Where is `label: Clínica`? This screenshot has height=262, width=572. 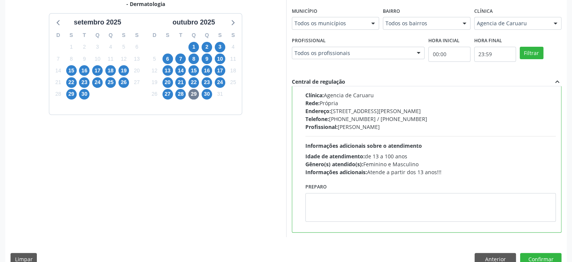 label: Clínica is located at coordinates (484, 11).